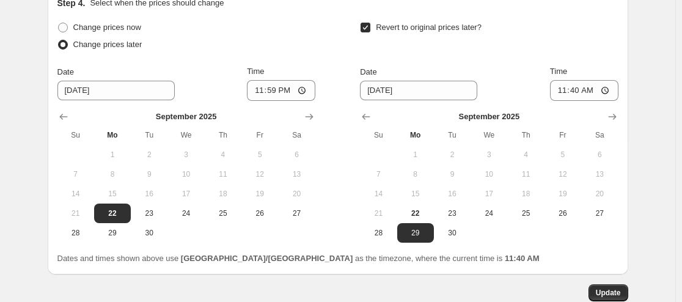  I want to click on input: 12:00, so click(281, 90).